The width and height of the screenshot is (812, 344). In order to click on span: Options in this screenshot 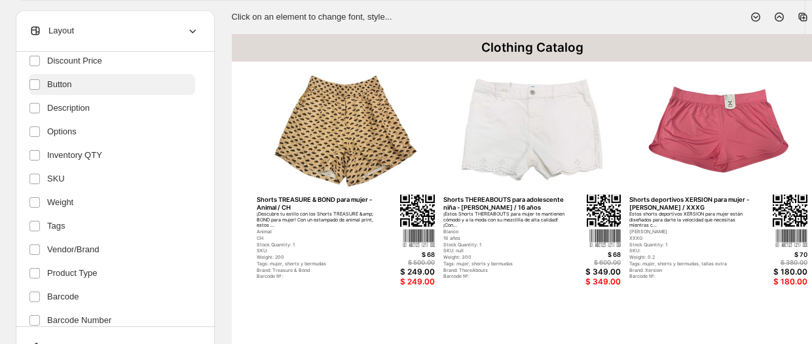, I will do `click(62, 132)`.